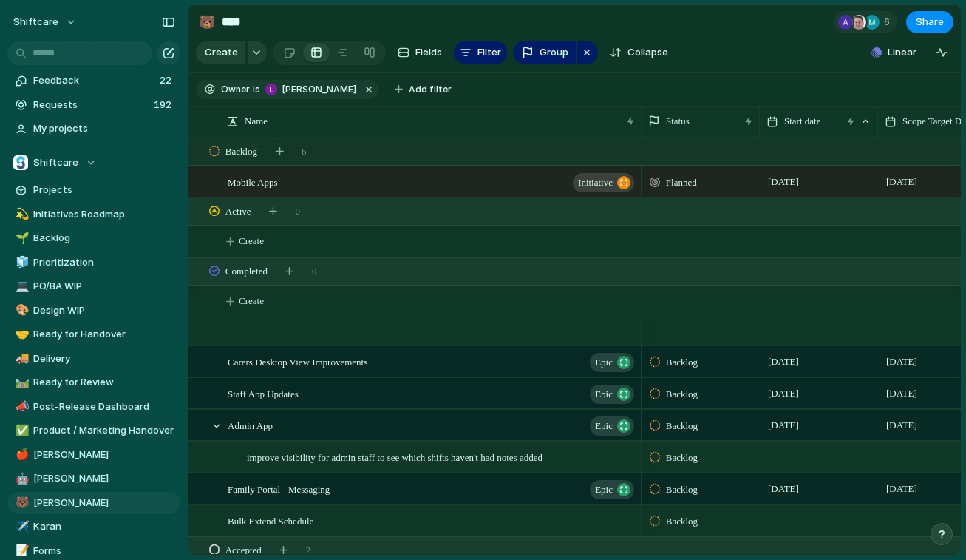  What do you see at coordinates (94, 359) in the screenshot?
I see `a: 🚚Delivery` at bounding box center [94, 359].